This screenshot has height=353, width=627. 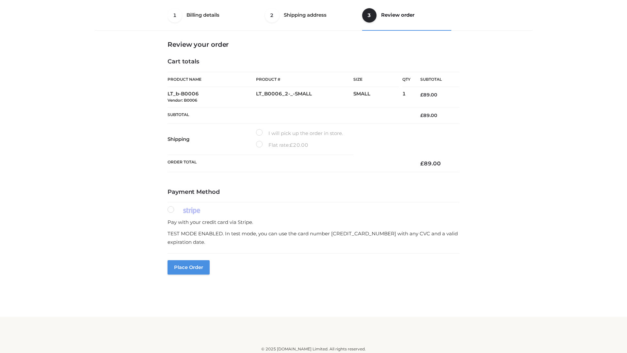 I want to click on td: SMALL, so click(x=378, y=97).